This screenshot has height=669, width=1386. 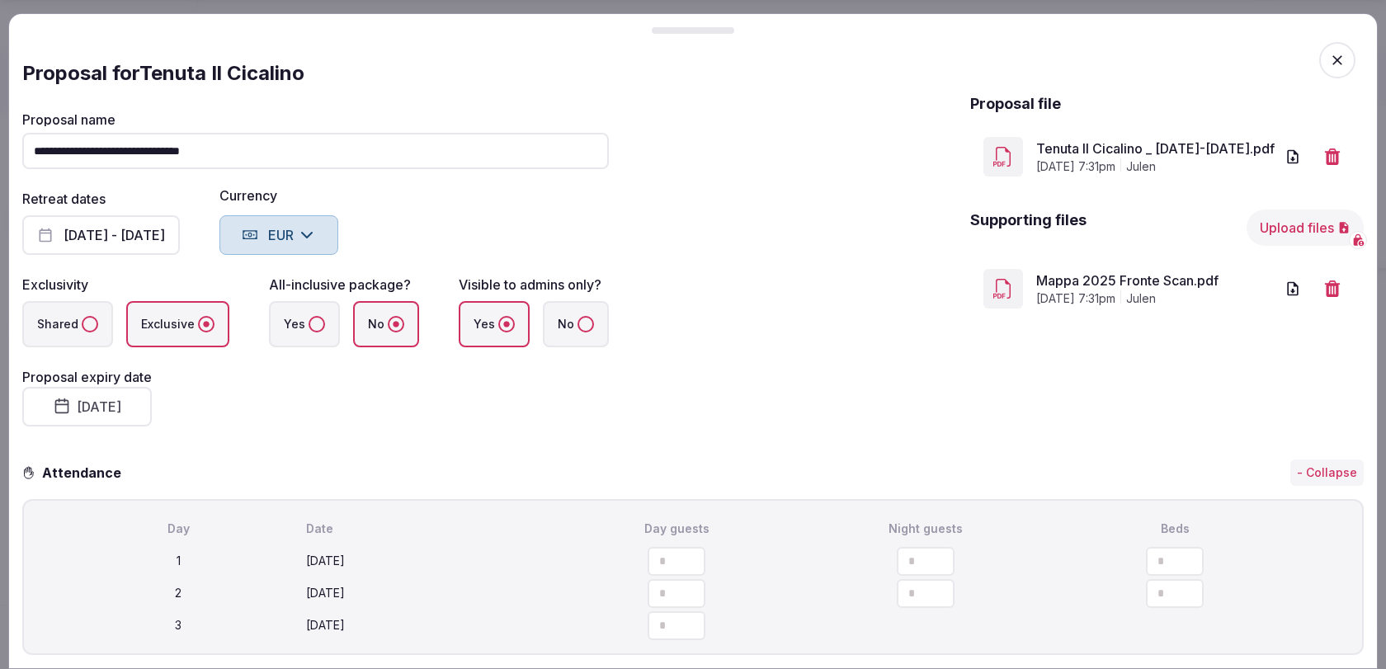 I want to click on div: 3, so click(x=178, y=626).